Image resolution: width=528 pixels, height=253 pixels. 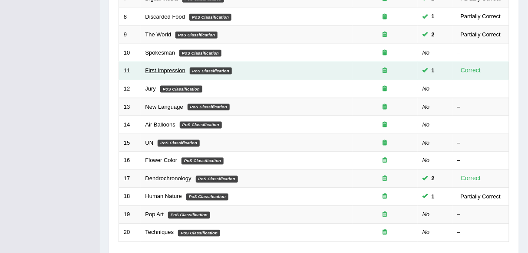 What do you see at coordinates (158, 34) in the screenshot?
I see `a: The World` at bounding box center [158, 34].